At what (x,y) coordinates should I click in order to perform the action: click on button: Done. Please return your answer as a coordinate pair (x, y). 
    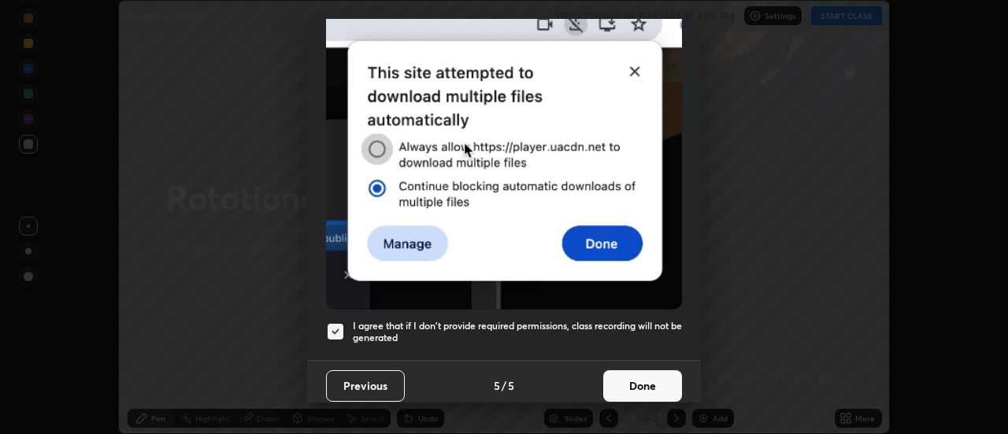
    Looking at the image, I should click on (643, 386).